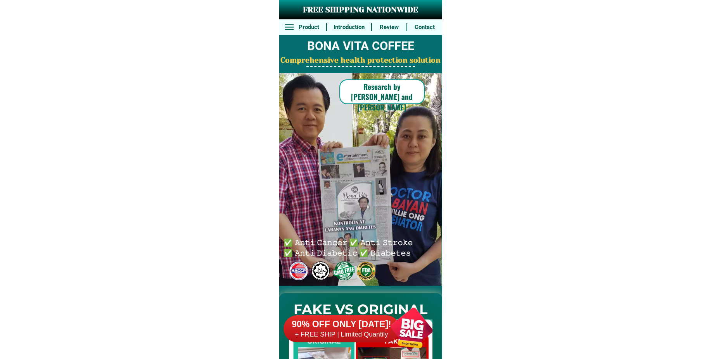 Image resolution: width=721 pixels, height=359 pixels. Describe the element at coordinates (361, 310) in the screenshot. I see `h2: FAKE VS ORIGINAL` at that location.